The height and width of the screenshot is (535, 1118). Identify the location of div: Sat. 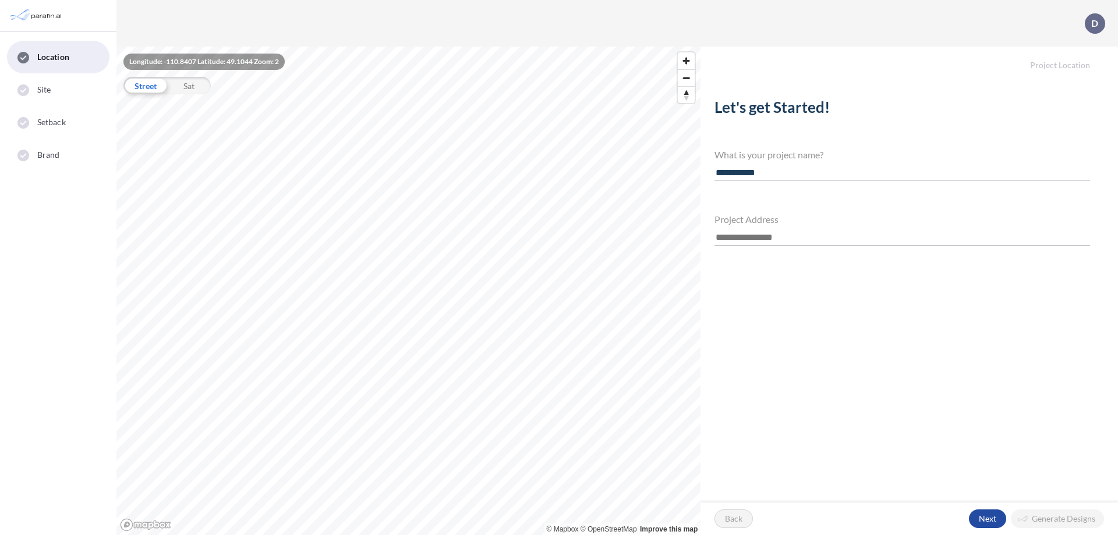
(189, 86).